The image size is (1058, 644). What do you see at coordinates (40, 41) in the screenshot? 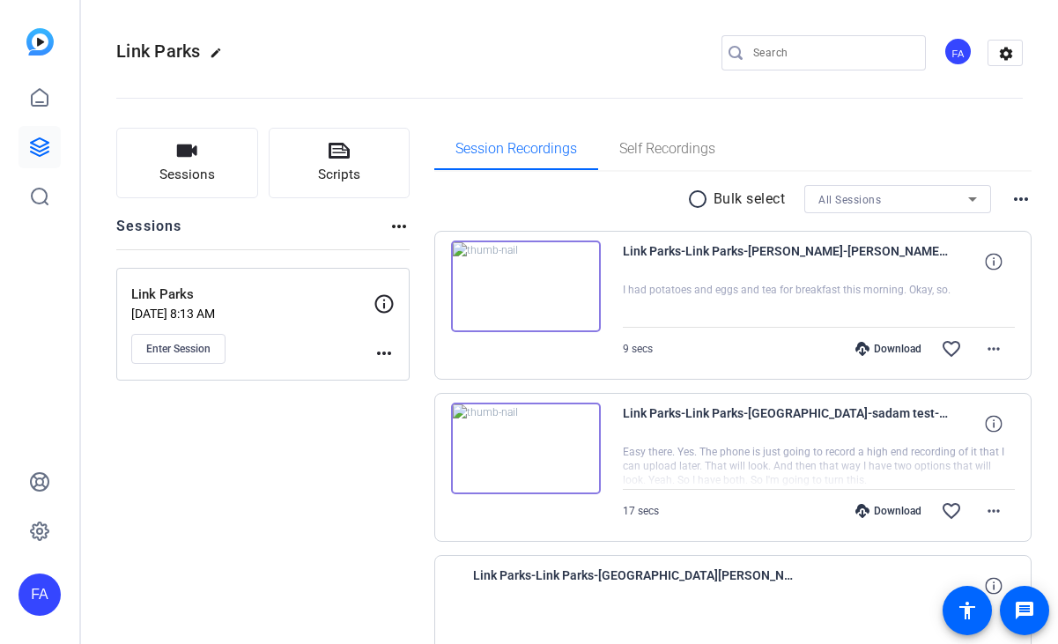
I see `img: blue-gradient.svg` at bounding box center [40, 41].